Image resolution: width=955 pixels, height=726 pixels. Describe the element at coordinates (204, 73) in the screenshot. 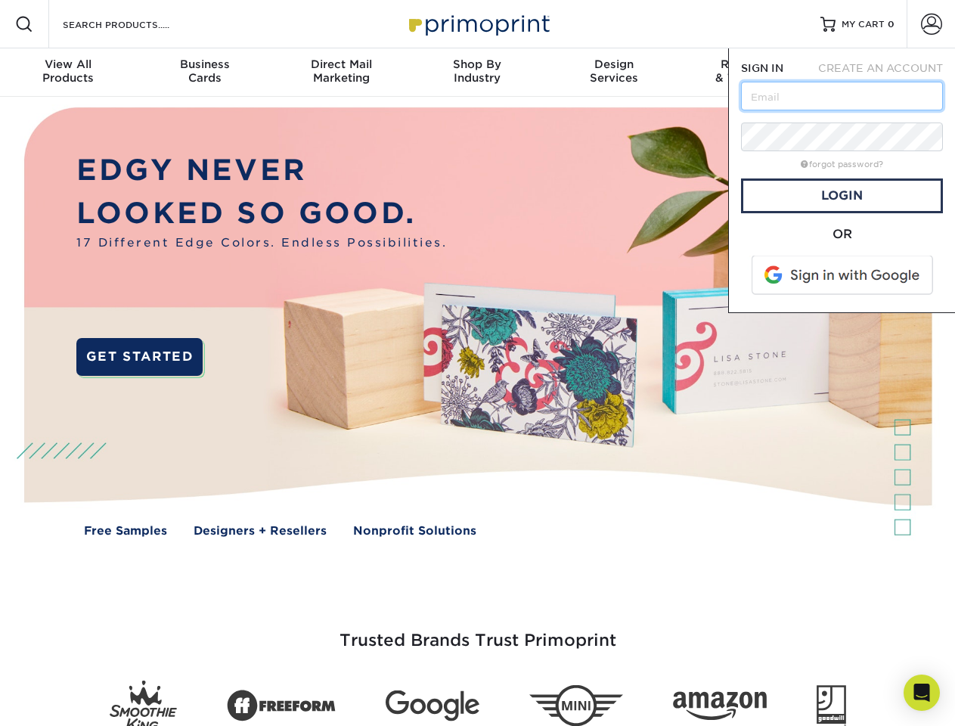

I see `a: BusinessCards` at that location.